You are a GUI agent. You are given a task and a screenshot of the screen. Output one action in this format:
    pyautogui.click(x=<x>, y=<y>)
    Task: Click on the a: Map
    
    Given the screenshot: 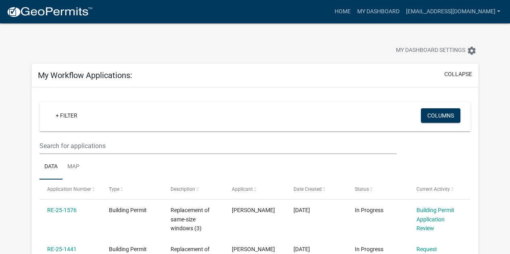 What is the action you would take?
    pyautogui.click(x=73, y=167)
    